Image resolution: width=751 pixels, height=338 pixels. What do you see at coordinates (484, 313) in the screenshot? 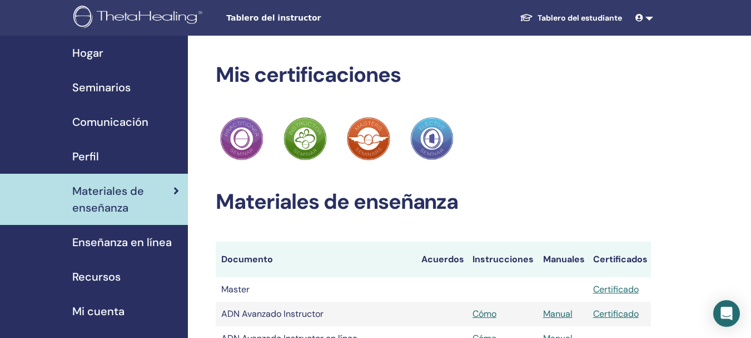
I see `a: Cómo` at bounding box center [484, 313].